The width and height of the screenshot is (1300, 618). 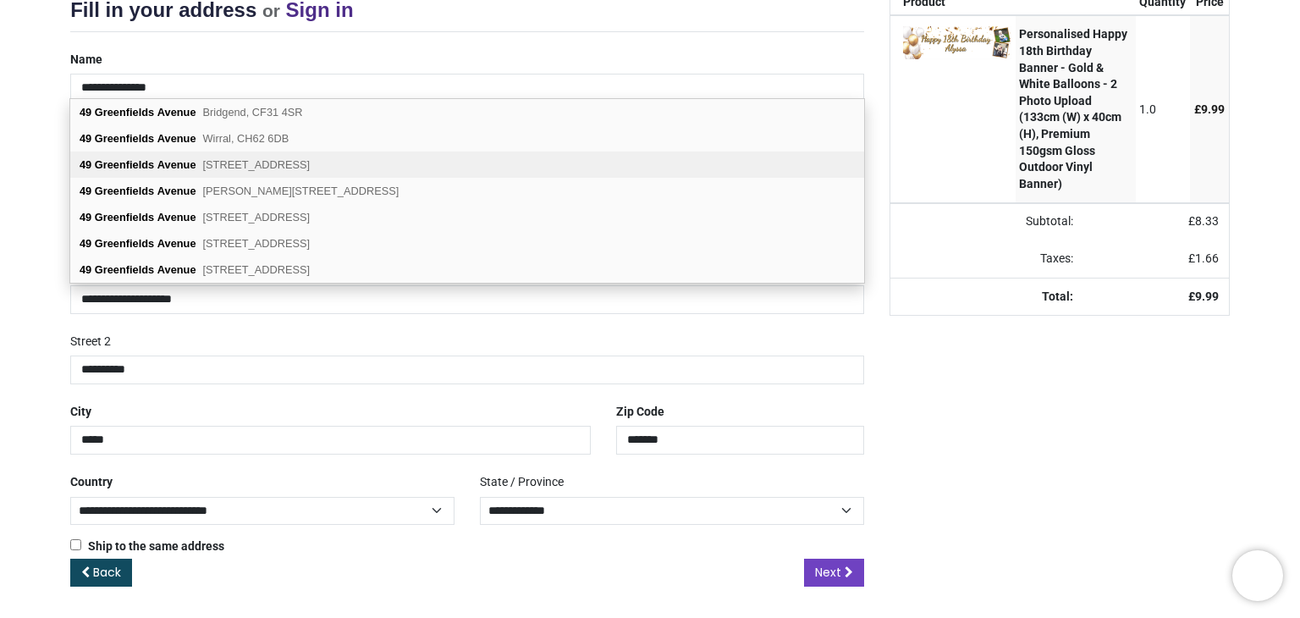 What do you see at coordinates (957, 42) in the screenshot?
I see `img: 6jktKQAAAAGSURBVAMAXQrJIzrNJLIAAAAASUVORK5CYII=` at bounding box center [957, 42].